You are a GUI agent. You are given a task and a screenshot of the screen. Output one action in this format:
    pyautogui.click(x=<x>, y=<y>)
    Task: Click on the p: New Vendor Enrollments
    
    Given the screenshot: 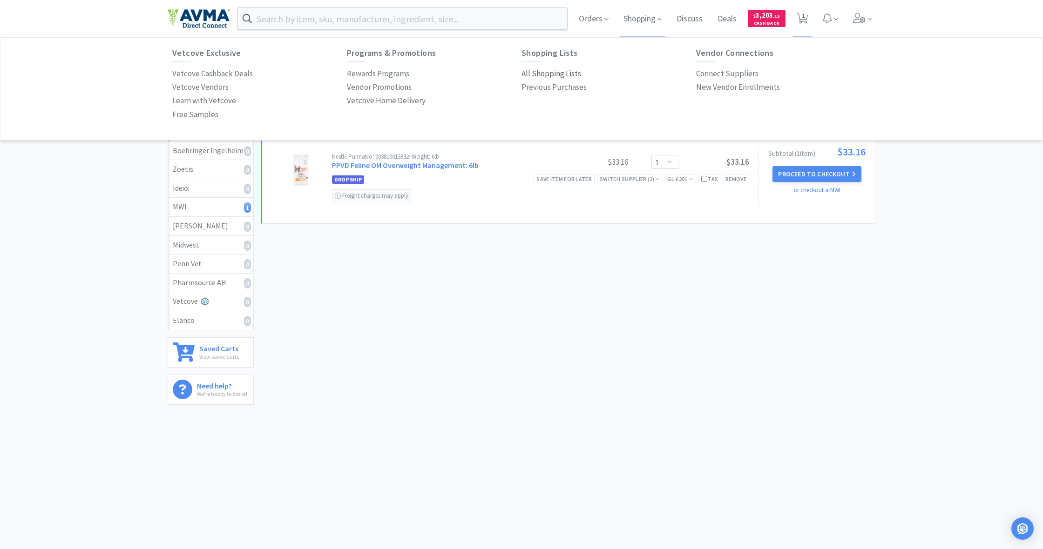 What is the action you would take?
    pyautogui.click(x=738, y=87)
    